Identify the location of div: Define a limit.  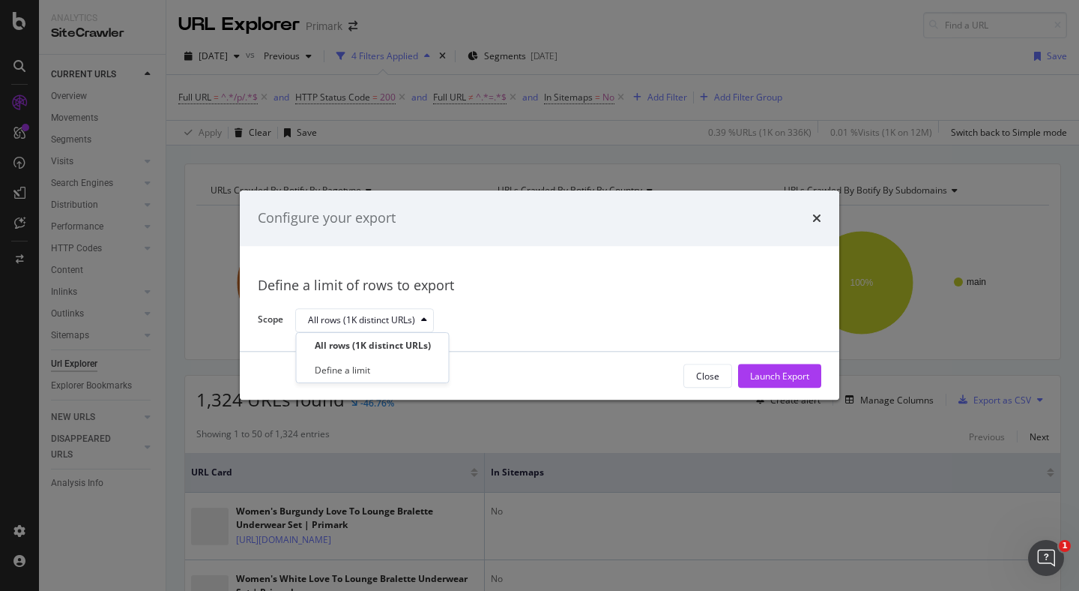
(342, 369).